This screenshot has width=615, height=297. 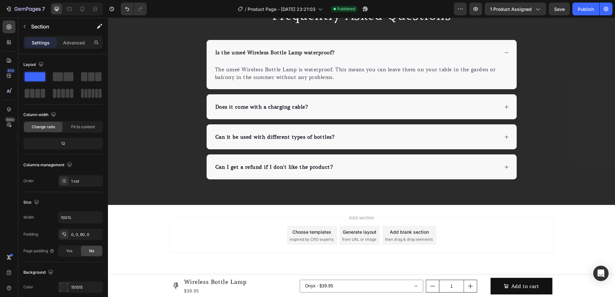 What do you see at coordinates (251, 214) in the screenshot?
I see `div: Generate layout` at bounding box center [251, 214].